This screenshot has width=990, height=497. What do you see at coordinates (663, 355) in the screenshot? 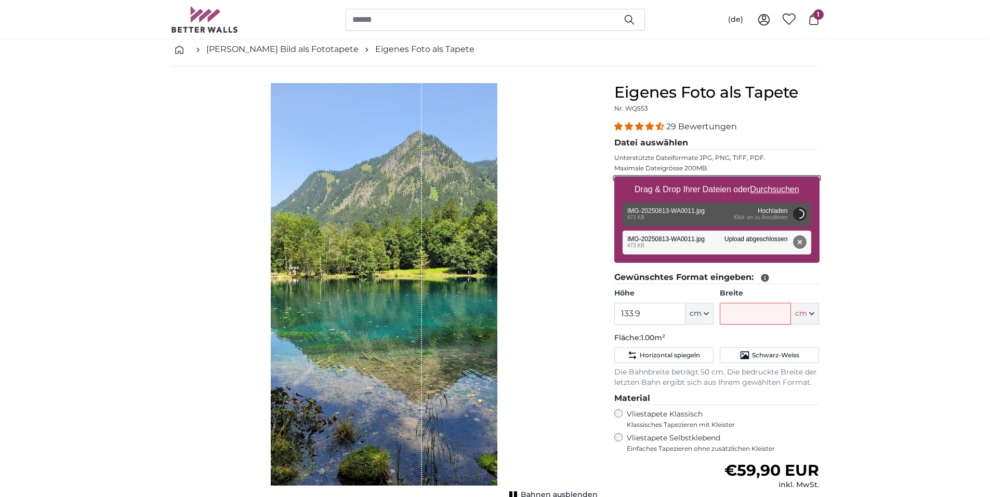
I see `button: Horizontal spiegeln` at bounding box center [663, 355].